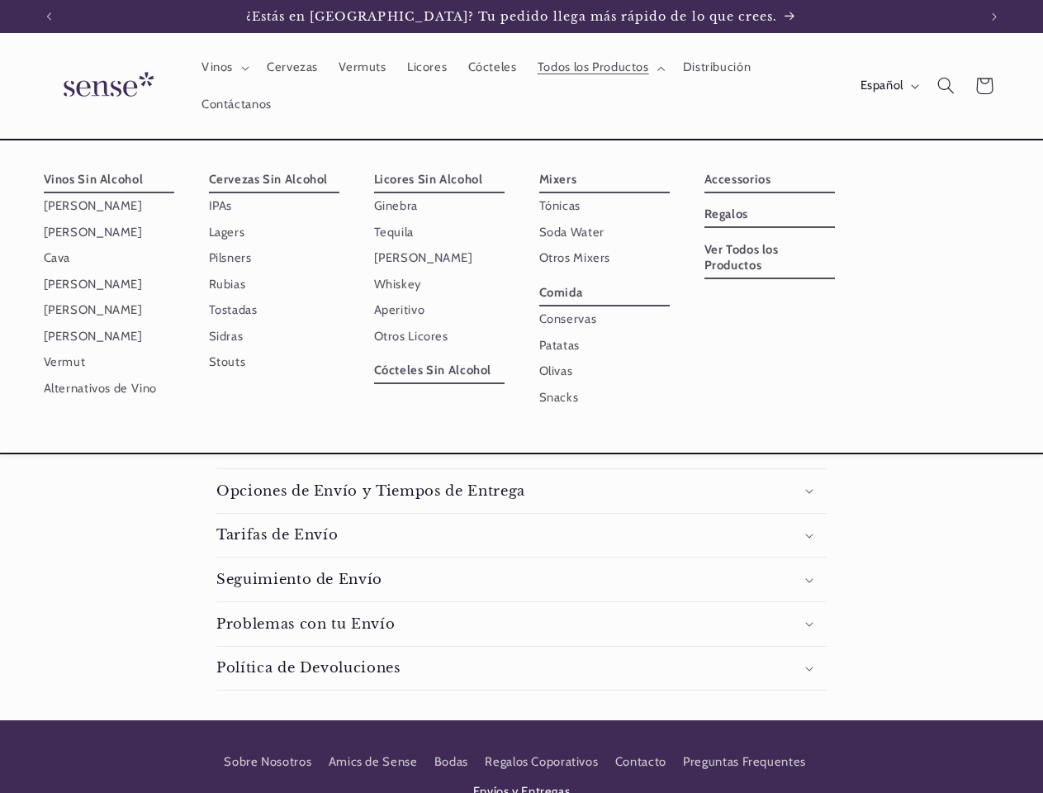 This screenshot has width=1043, height=793. What do you see at coordinates (605, 292) in the screenshot?
I see `a: Comida` at bounding box center [605, 292].